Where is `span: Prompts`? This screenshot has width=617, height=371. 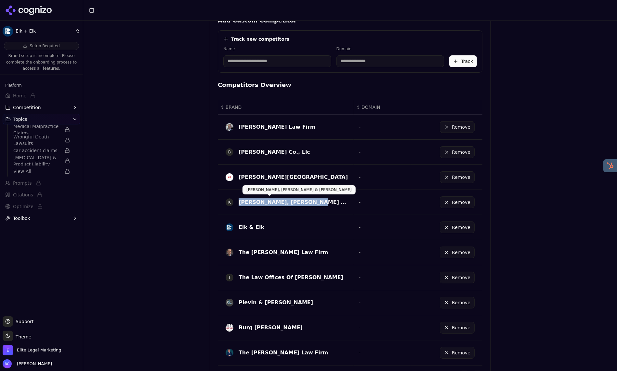
span: Prompts is located at coordinates (22, 183).